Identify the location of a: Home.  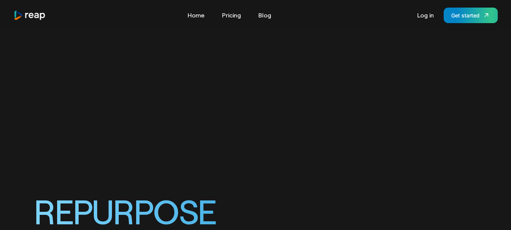
(196, 15).